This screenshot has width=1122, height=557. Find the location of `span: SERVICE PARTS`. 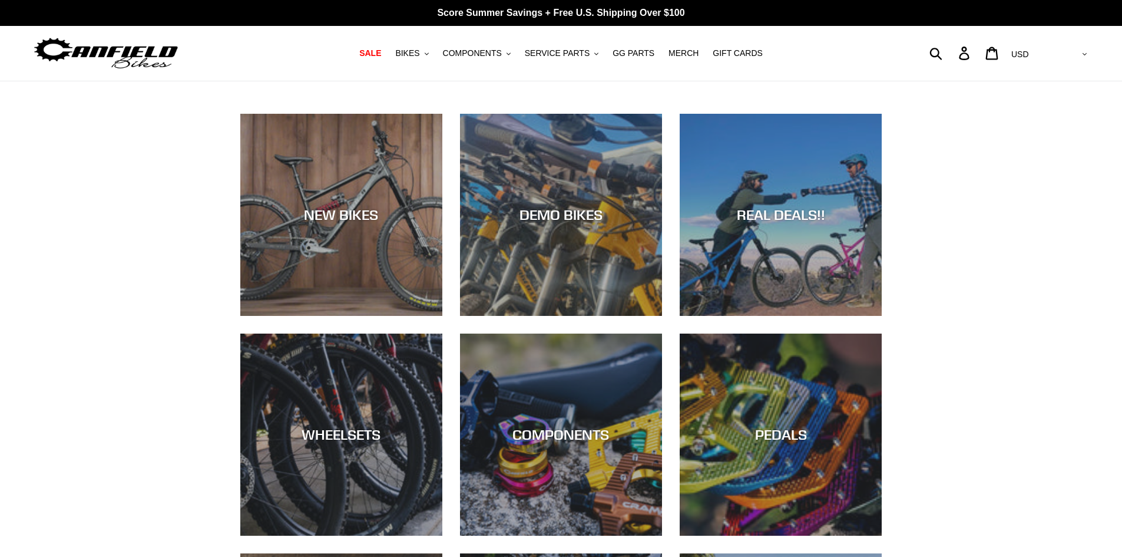

span: SERVICE PARTS is located at coordinates (557, 53).